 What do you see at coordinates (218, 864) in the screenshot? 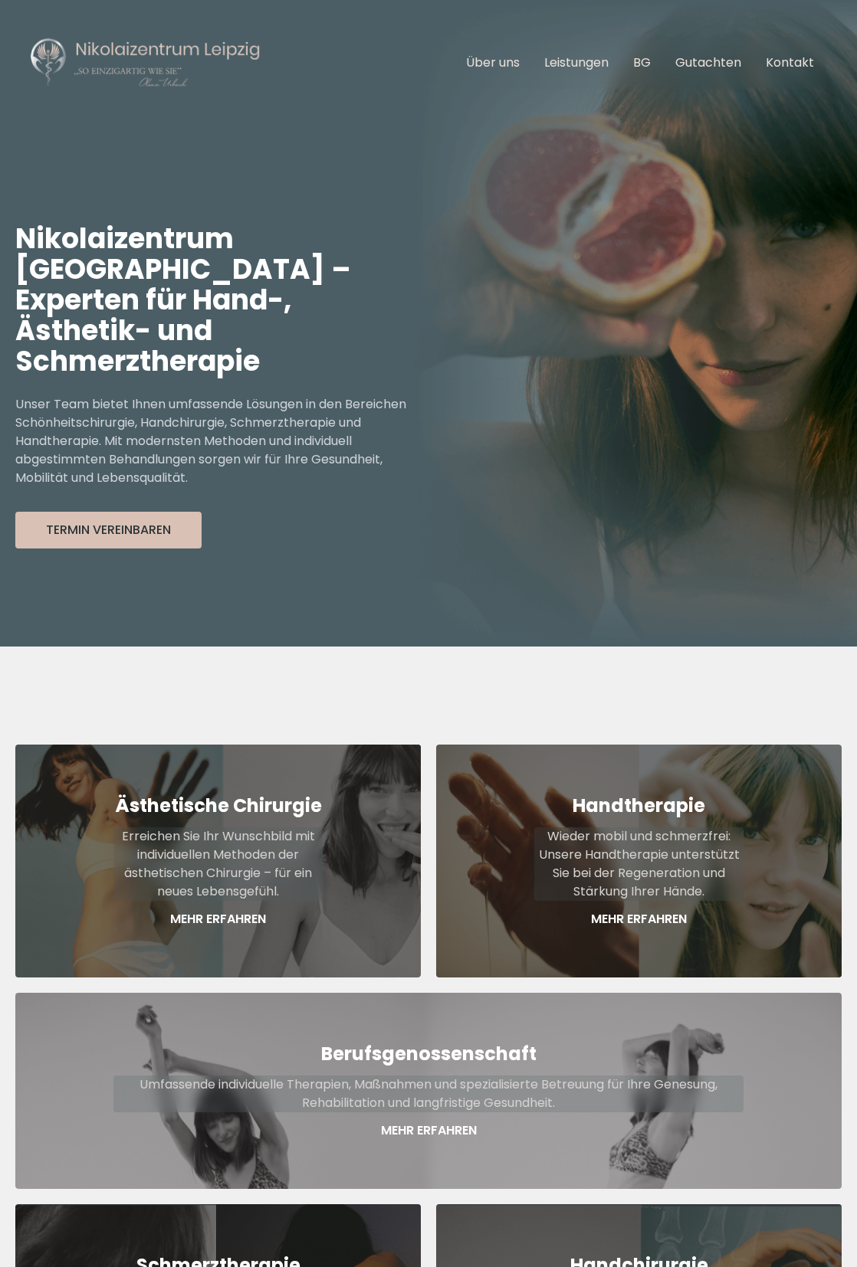
I see `p: Erreichen Sie Ihr Wunschbild mit individuellen Methoden der ästhetischen Chirurgie – für ein neue...` at bounding box center [218, 864].